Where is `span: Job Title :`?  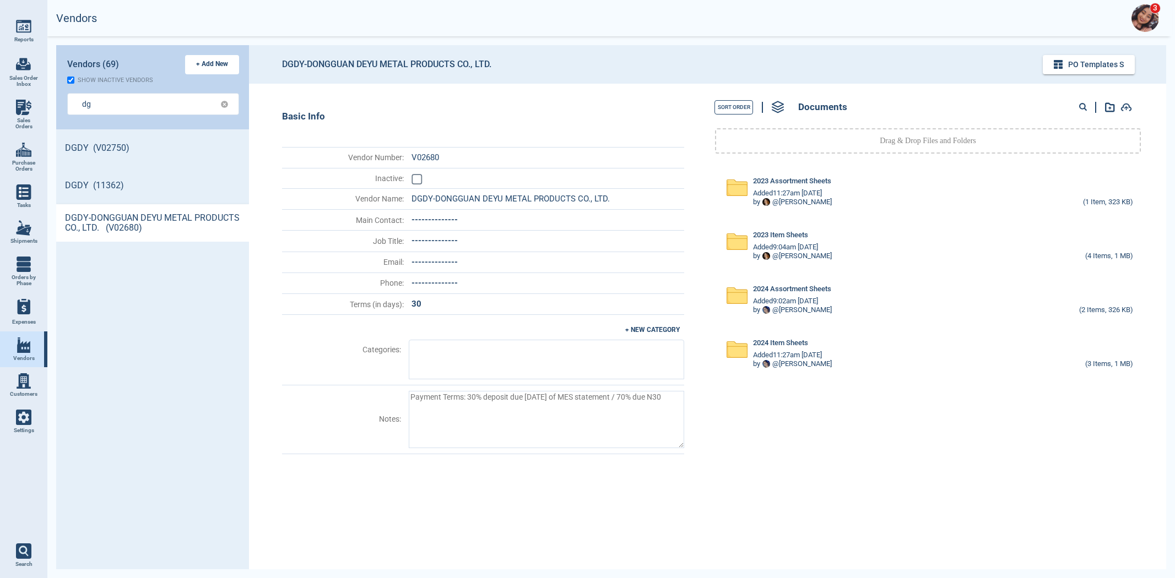 span: Job Title : is located at coordinates (343, 241).